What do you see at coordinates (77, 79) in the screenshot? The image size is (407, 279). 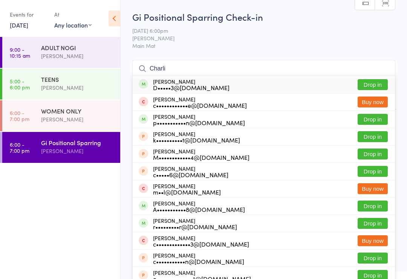 I see `div: TEENS` at bounding box center [77, 79].